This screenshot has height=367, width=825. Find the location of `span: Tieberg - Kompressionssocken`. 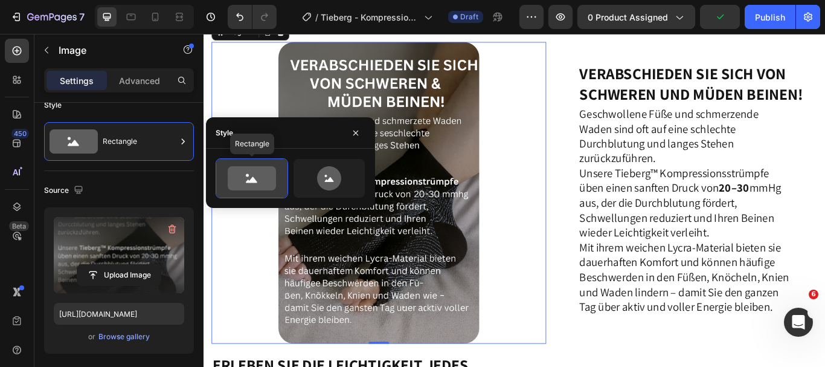

span: Tieberg - Kompressionssocken is located at coordinates (370, 17).